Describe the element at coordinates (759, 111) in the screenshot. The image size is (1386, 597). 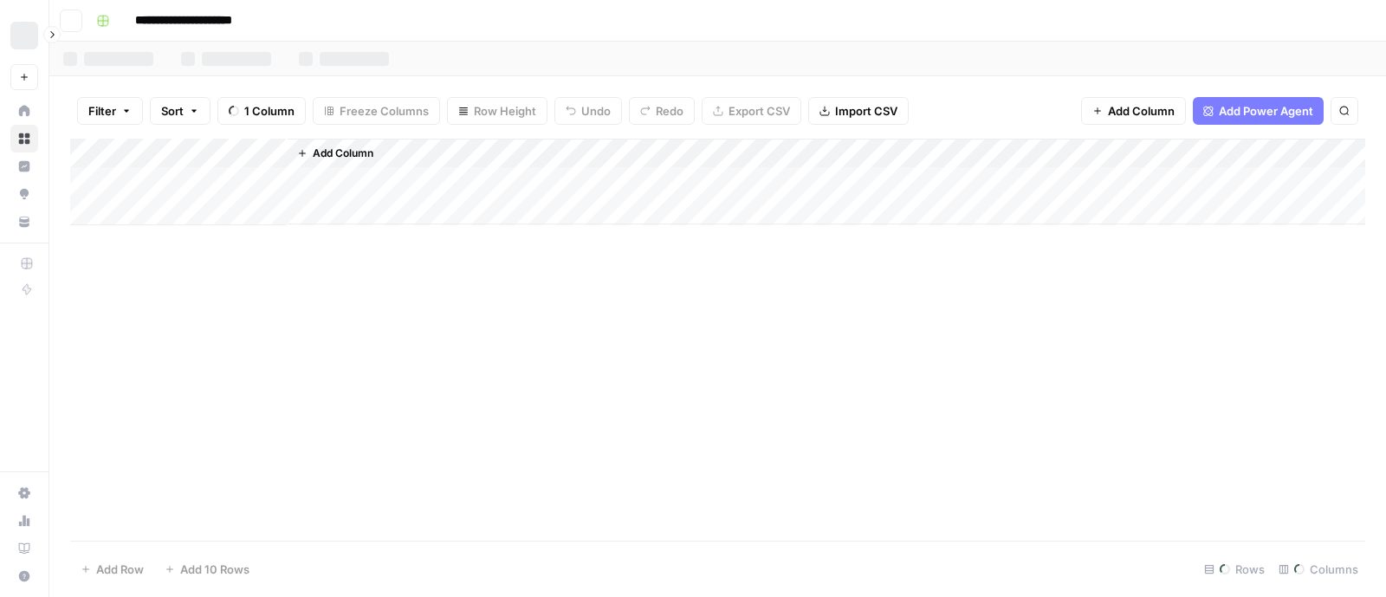
I see `span: Export CSV` at that location.